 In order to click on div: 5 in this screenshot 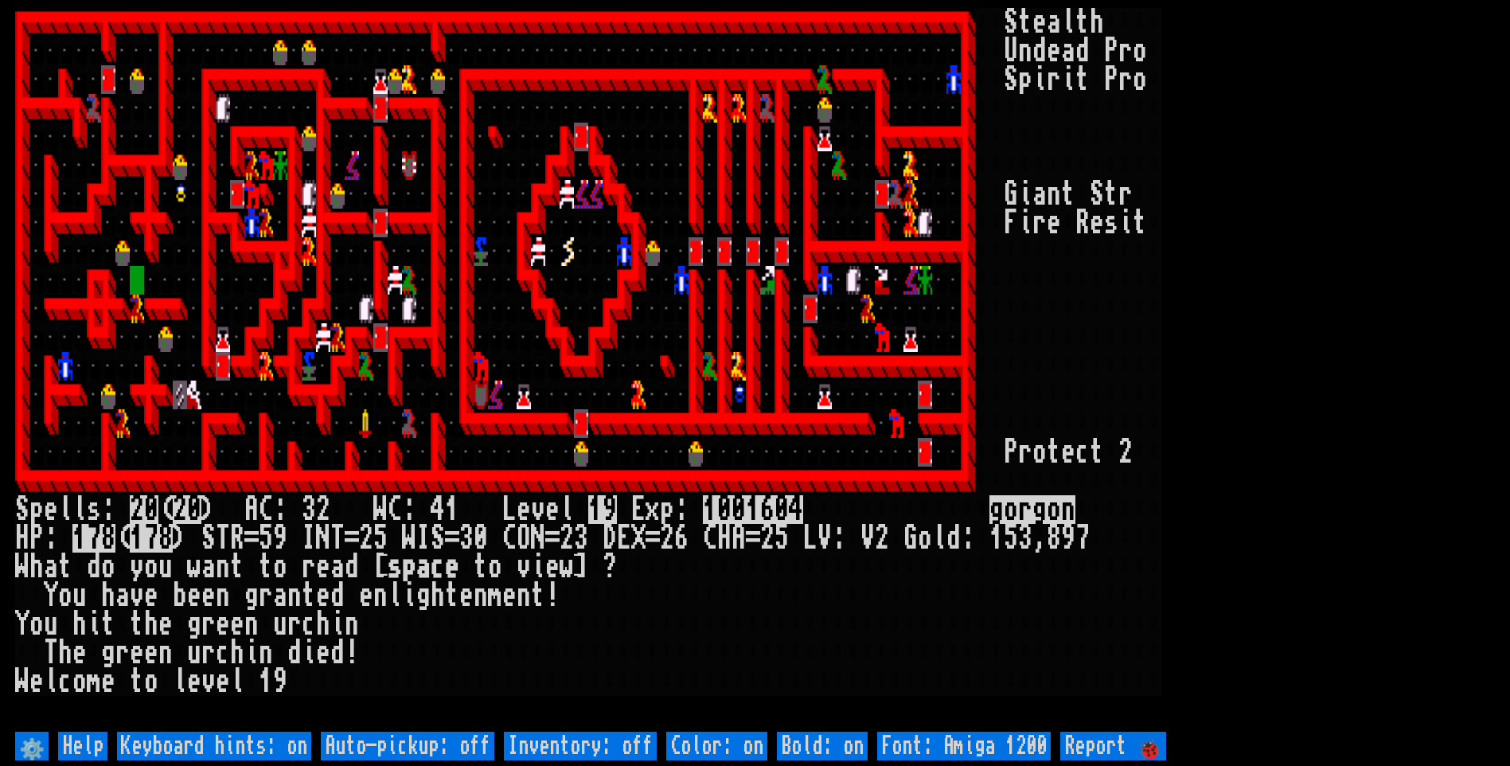, I will do `click(782, 538)`.